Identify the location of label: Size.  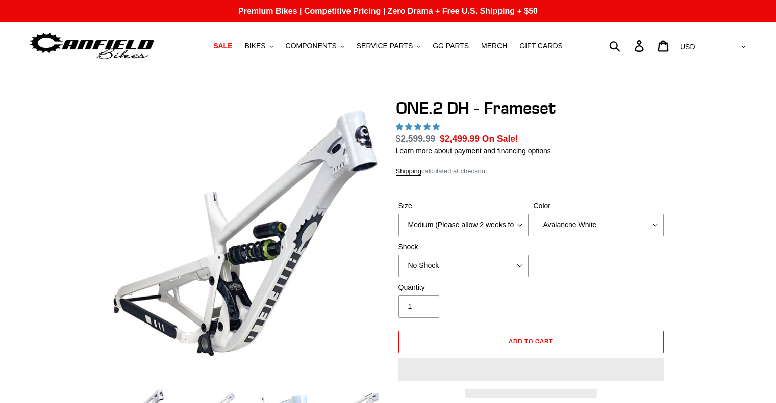
(463, 206).